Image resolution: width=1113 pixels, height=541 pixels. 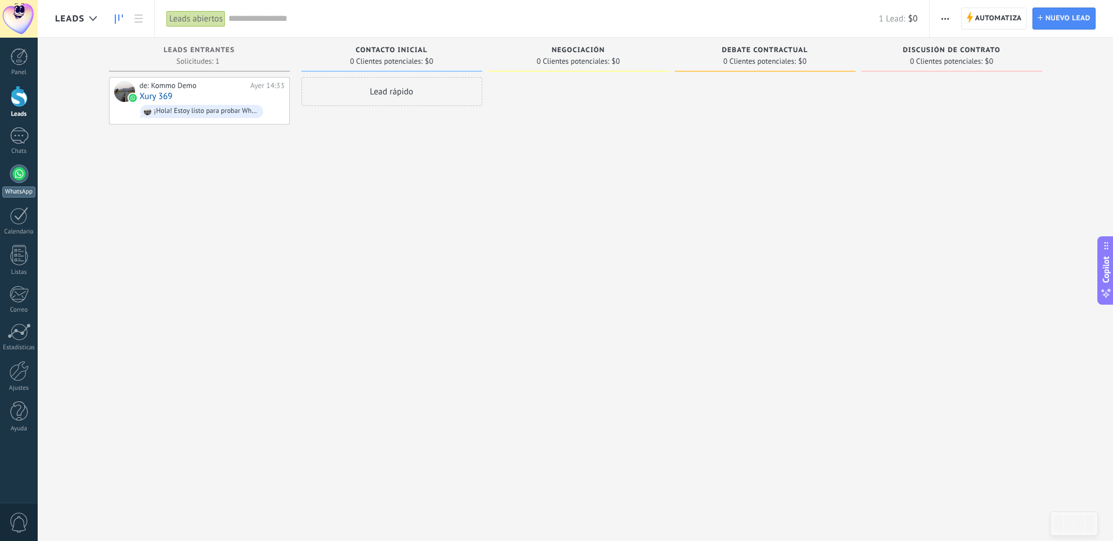 I want to click on div: Chats, so click(x=19, y=151).